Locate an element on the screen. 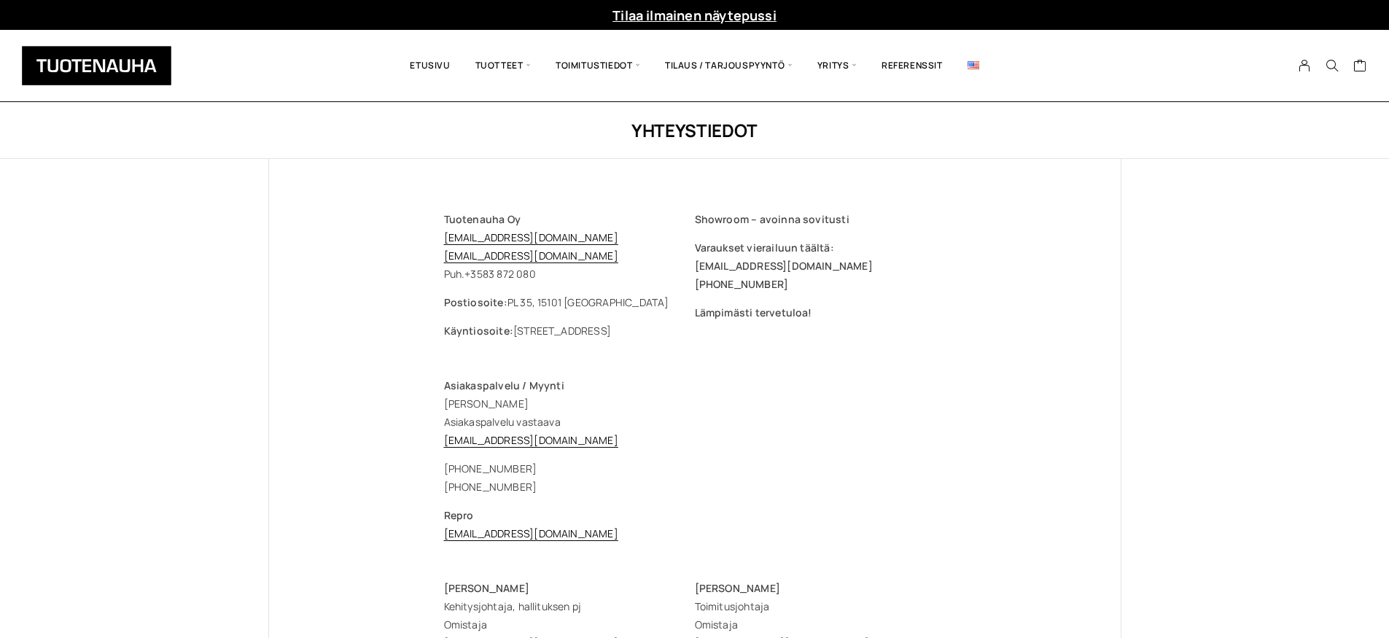 The image size is (1389, 638). span: Varaukset vierailuun täältä: is located at coordinates (764, 247).